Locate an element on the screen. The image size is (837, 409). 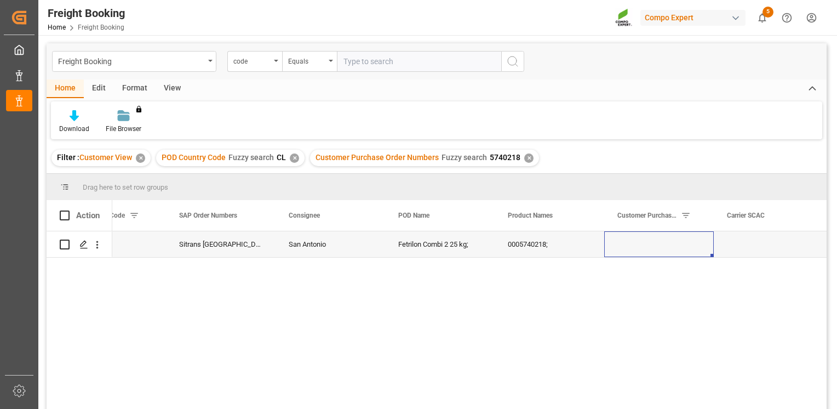
span: POD Country Code is located at coordinates (193, 157).